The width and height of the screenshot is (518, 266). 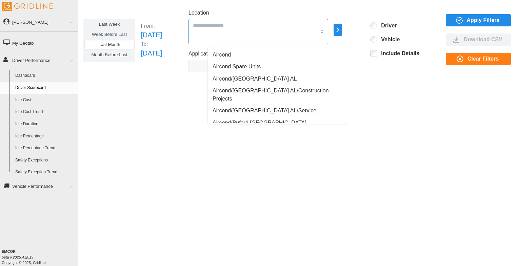 What do you see at coordinates (222, 55) in the screenshot?
I see `span: Aircond` at bounding box center [222, 55].